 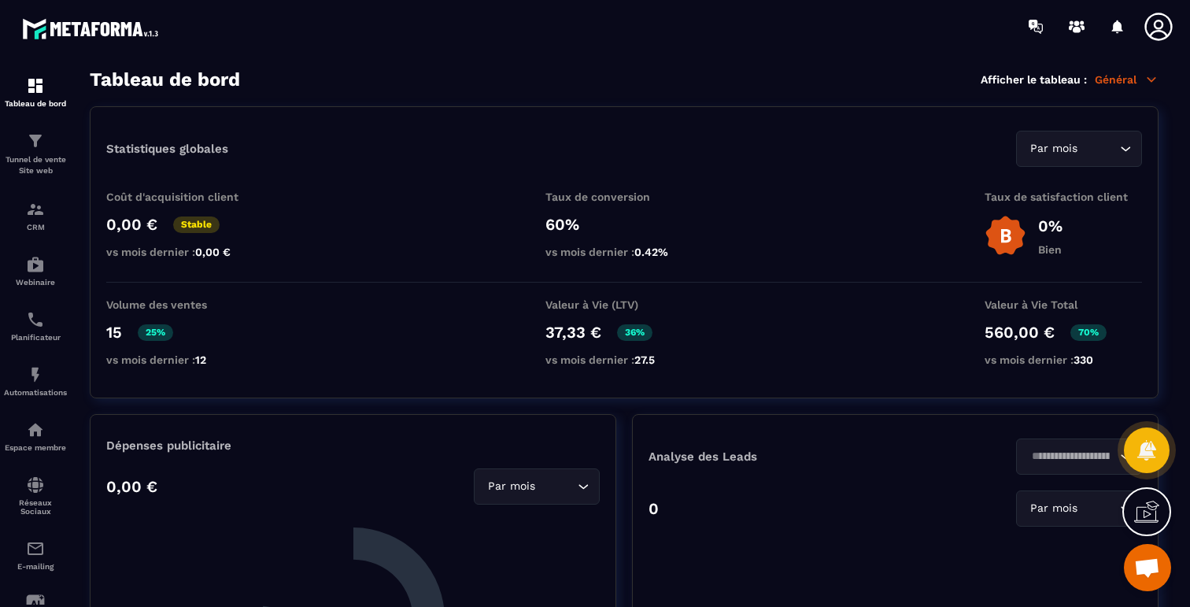 I want to click on span: 27.5, so click(x=645, y=360).